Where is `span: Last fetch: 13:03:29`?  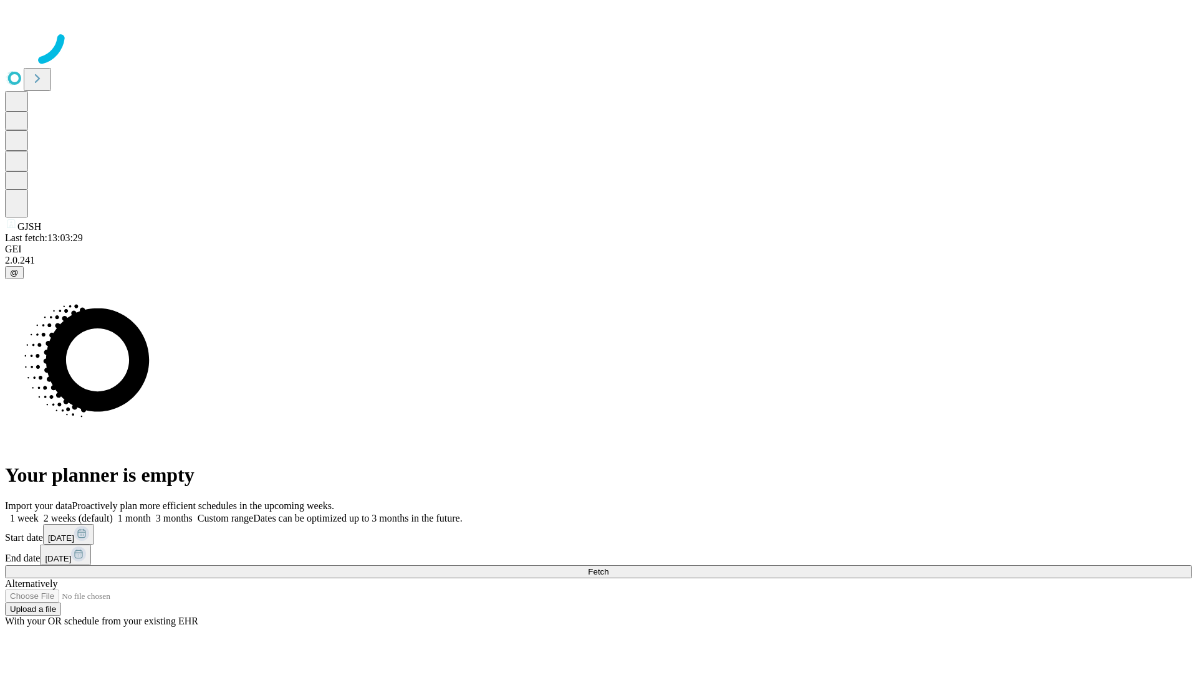 span: Last fetch: 13:03:29 is located at coordinates (44, 238).